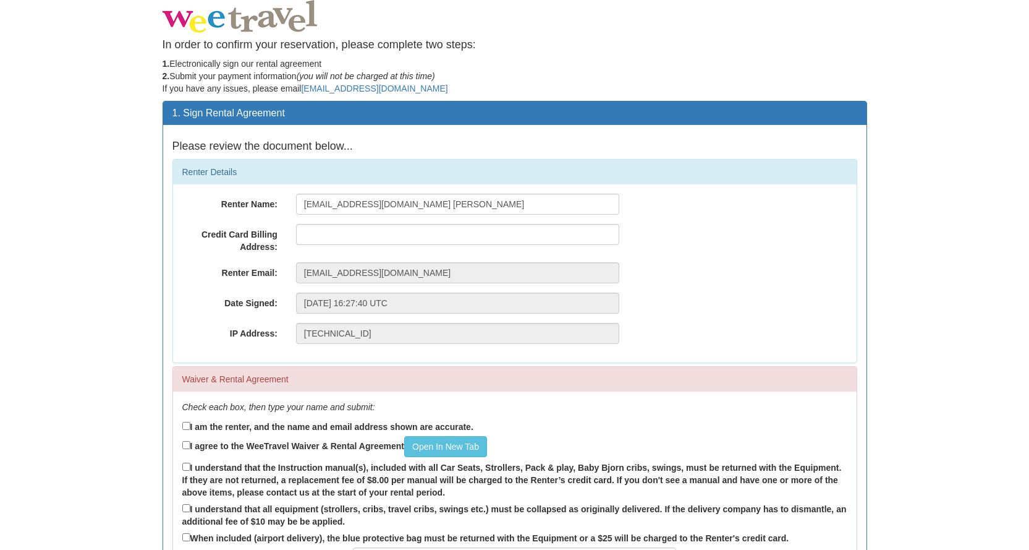 Image resolution: width=1029 pixels, height=550 pixels. What do you see at coordinates (446, 446) in the screenshot?
I see `a: Open In New Tab` at bounding box center [446, 446].